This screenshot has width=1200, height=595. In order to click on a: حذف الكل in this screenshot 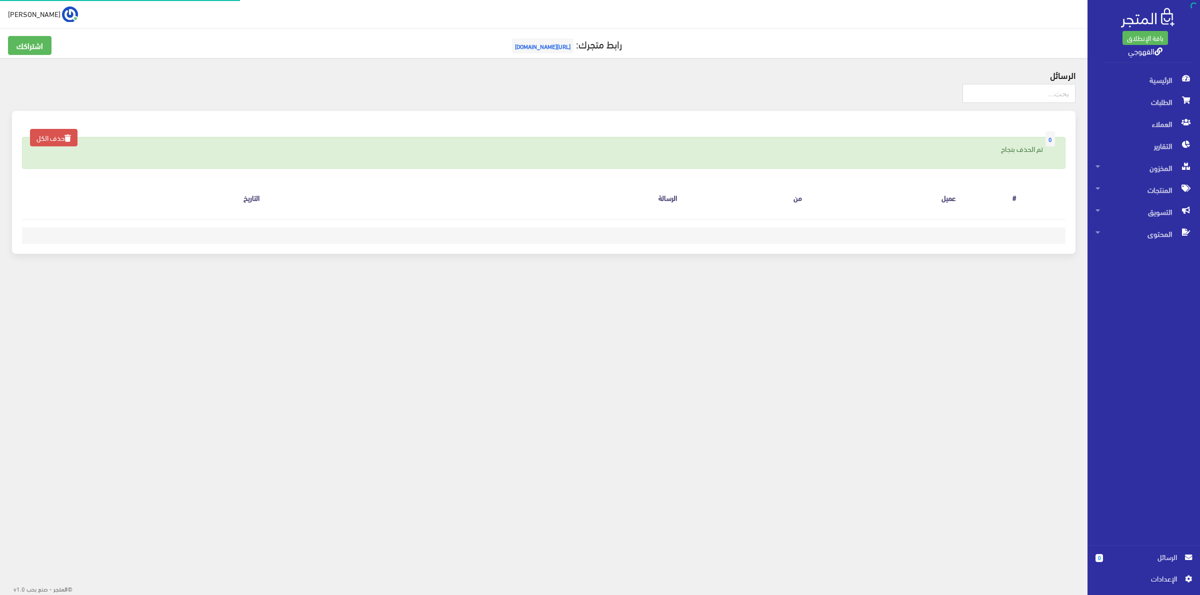, I will do `click(53, 137)`.